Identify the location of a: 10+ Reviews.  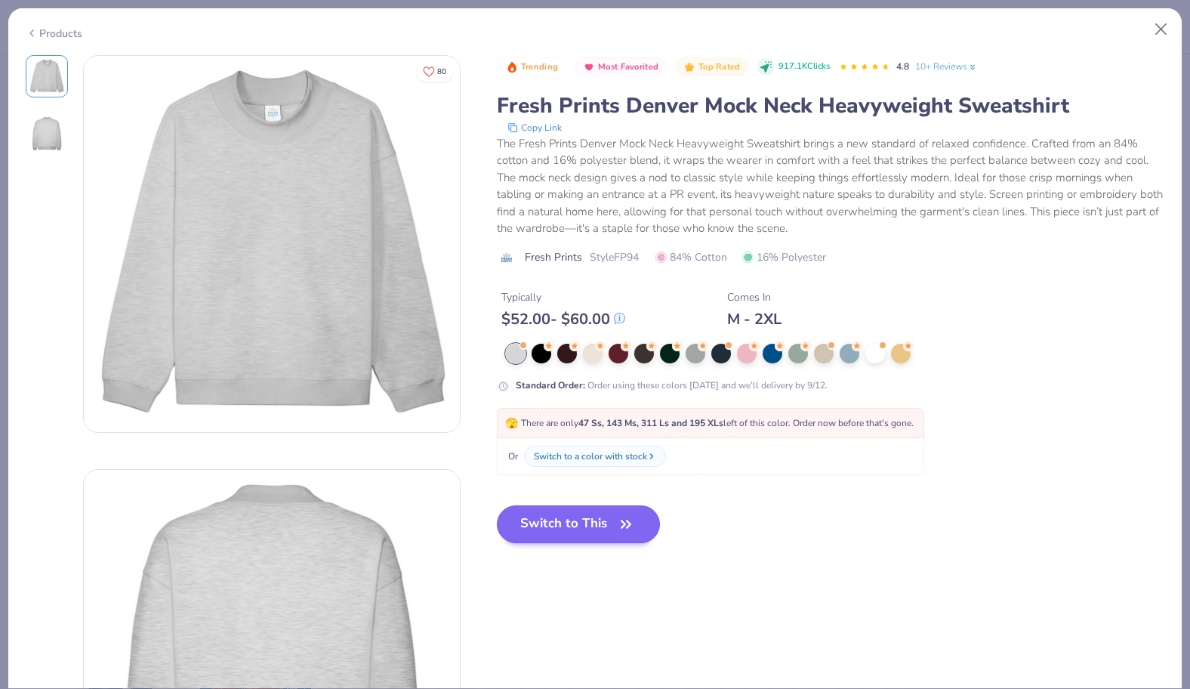
(946, 66).